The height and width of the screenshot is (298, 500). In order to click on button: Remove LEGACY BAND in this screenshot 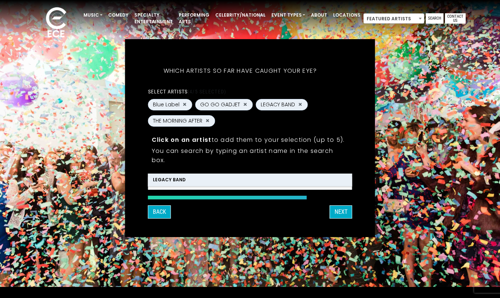, I will do `click(300, 104)`.